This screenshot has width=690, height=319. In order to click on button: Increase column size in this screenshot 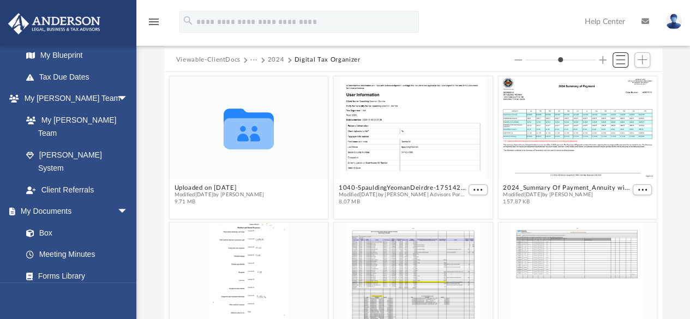, I will do `click(602, 60)`.